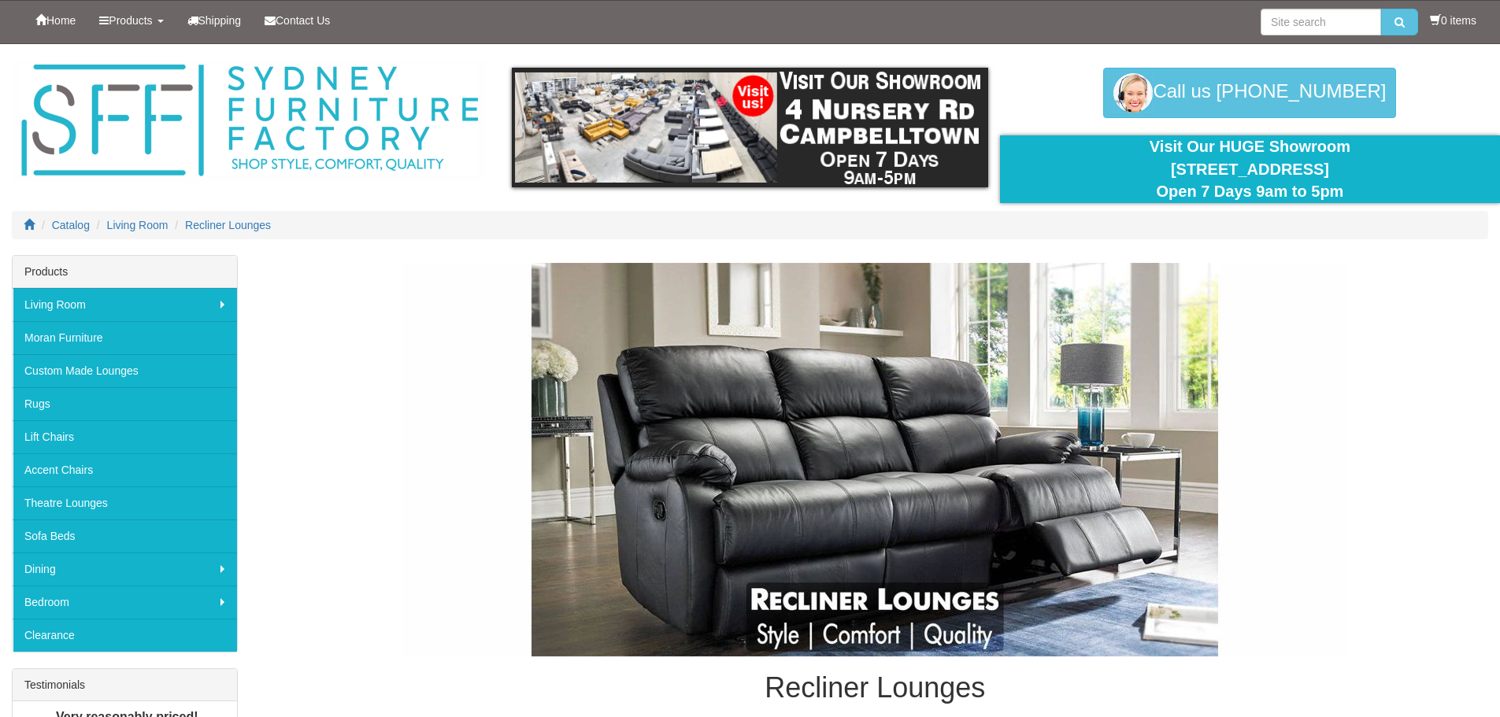 The height and width of the screenshot is (717, 1500). I want to click on a: Home, so click(55, 20).